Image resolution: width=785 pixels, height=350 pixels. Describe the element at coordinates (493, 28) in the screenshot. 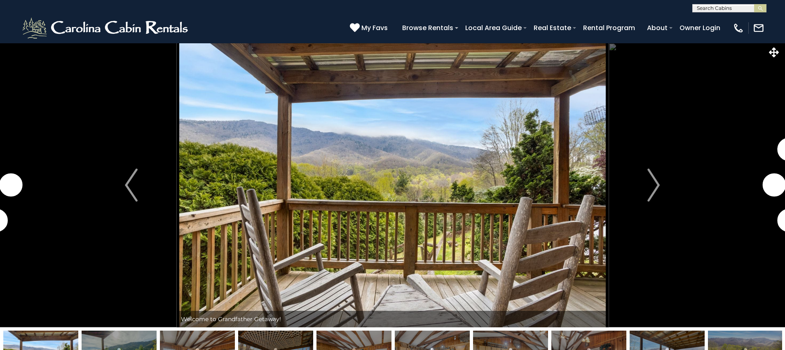

I see `a: Local Area Guide` at that location.